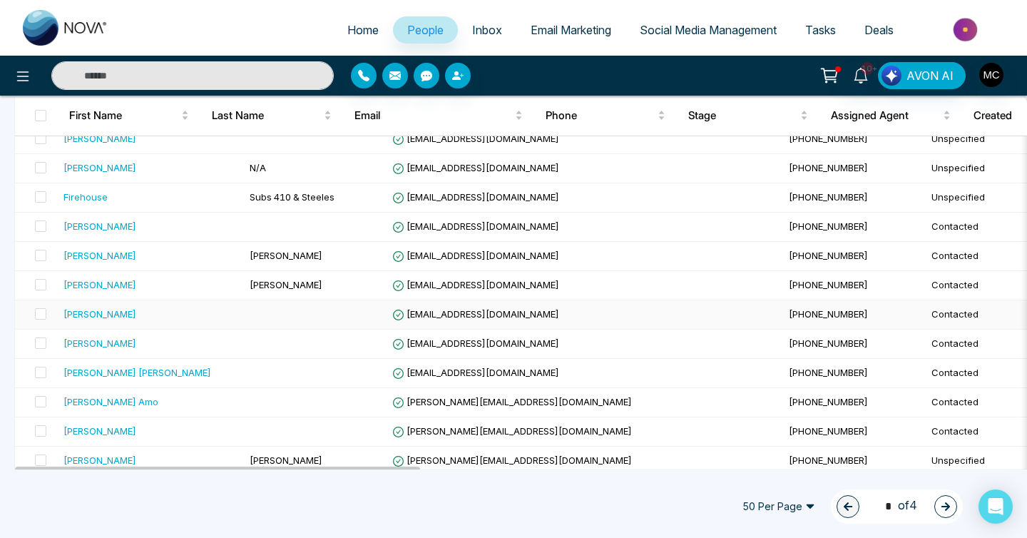 This screenshot has width=1027, height=538. Describe the element at coordinates (266, 116) in the screenshot. I see `span: Last Name` at that location.